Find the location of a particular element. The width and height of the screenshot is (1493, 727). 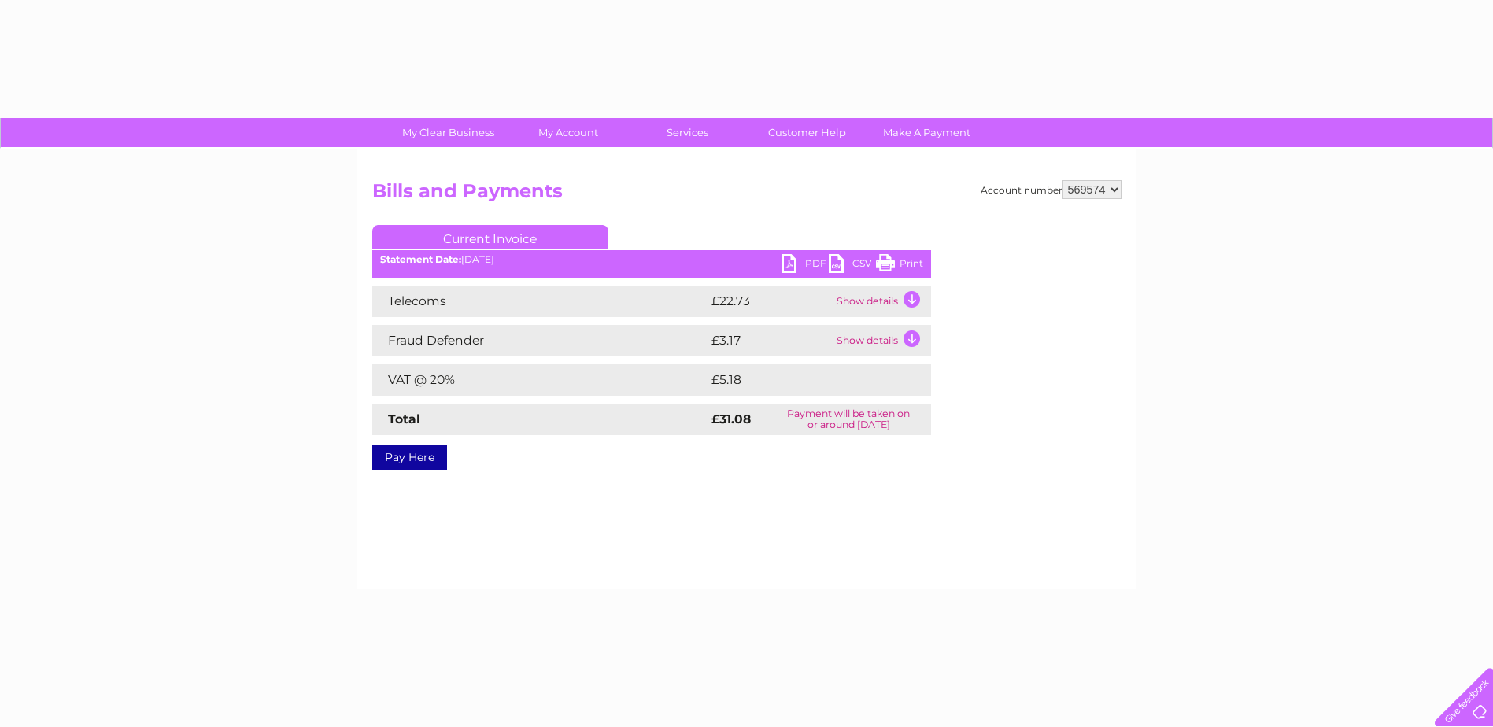

a: Make A Payment is located at coordinates (926, 132).